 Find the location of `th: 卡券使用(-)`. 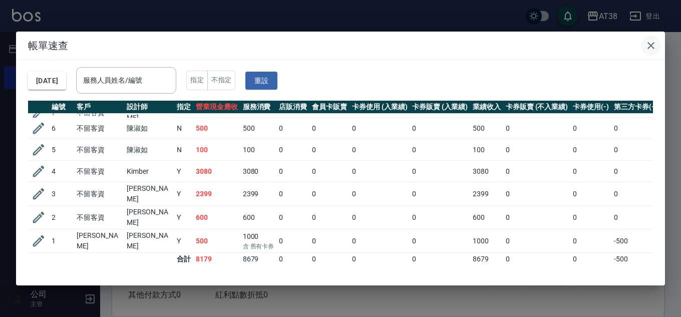

th: 卡券使用(-) is located at coordinates (591, 107).